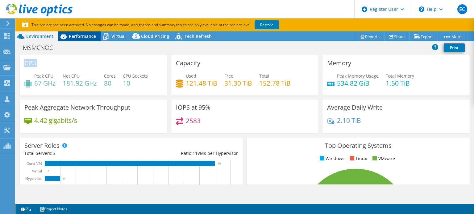 This screenshot has height=214, width=474. I want to click on text: Hypervisor, so click(34, 179).